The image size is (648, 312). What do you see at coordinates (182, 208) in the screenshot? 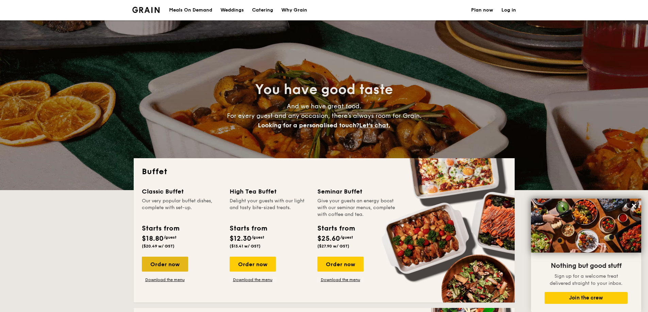
I see `div: Our very popular buffet dishes, complete with set-up.` at bounding box center [182, 208].